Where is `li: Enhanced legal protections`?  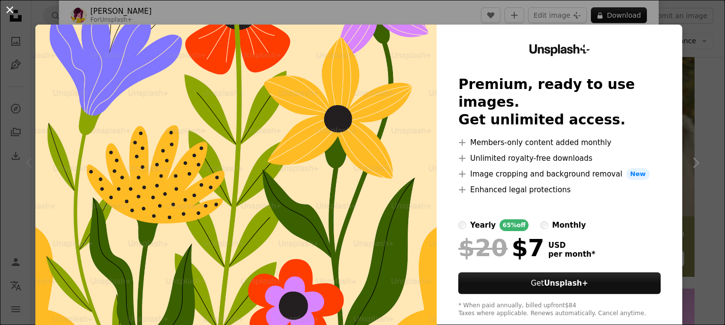
li: Enhanced legal protections is located at coordinates (559, 190).